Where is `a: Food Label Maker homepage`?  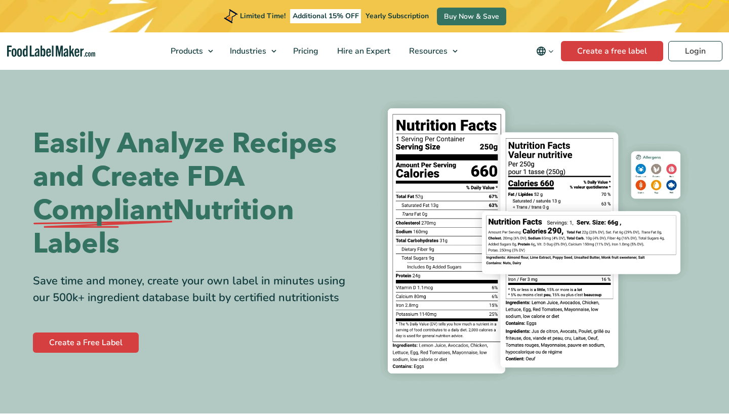
a: Food Label Maker homepage is located at coordinates (51, 51).